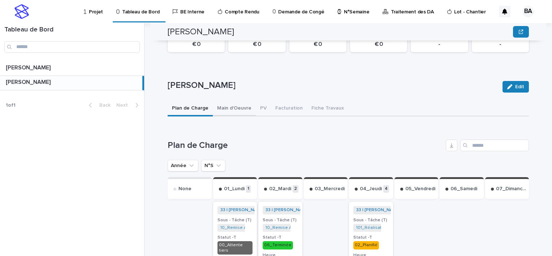  What do you see at coordinates (420, 189) in the screenshot?
I see `p: 05_Vendredi` at bounding box center [420, 189].